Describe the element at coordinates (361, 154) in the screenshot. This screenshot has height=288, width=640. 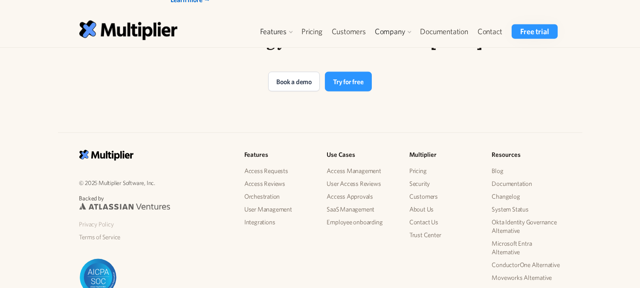
I see `h5: Use Cases` at that location.